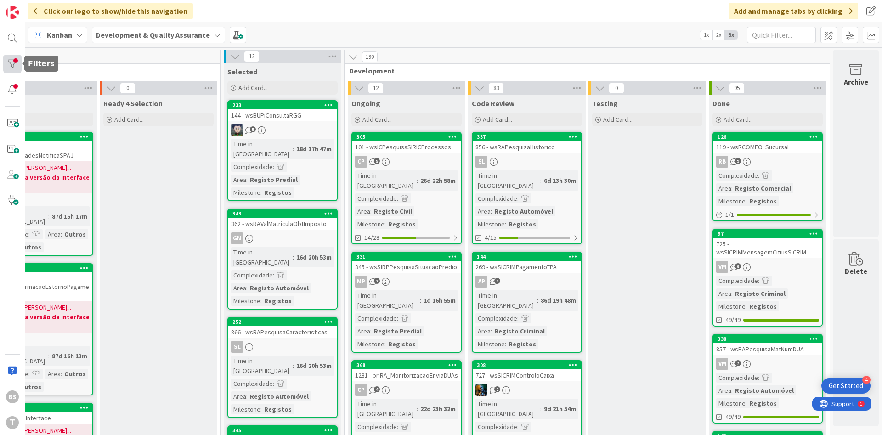 This screenshot has width=882, height=435. Describe the element at coordinates (767, 147) in the screenshot. I see `div: 119 - wsRCOMEOLSucursal` at that location.